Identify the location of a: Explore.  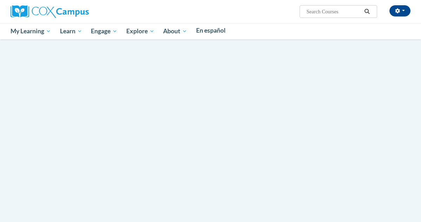
(140, 31).